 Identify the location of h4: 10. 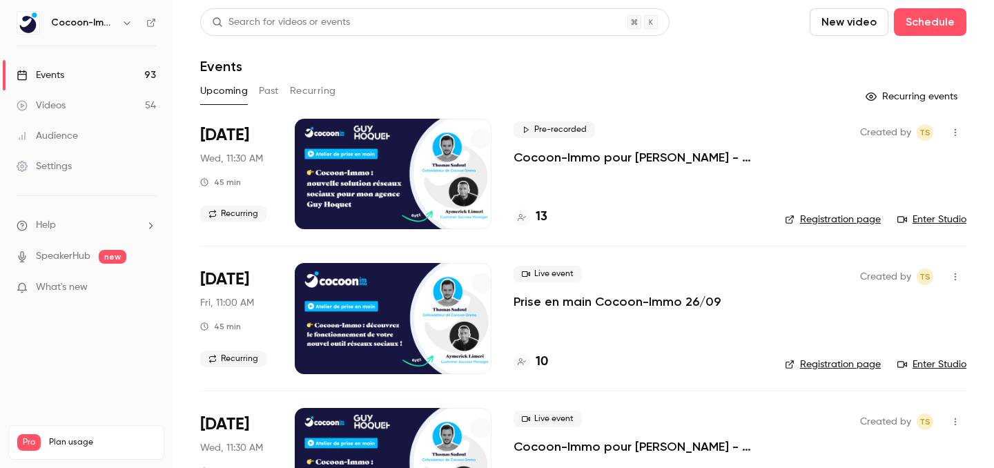
(542, 362).